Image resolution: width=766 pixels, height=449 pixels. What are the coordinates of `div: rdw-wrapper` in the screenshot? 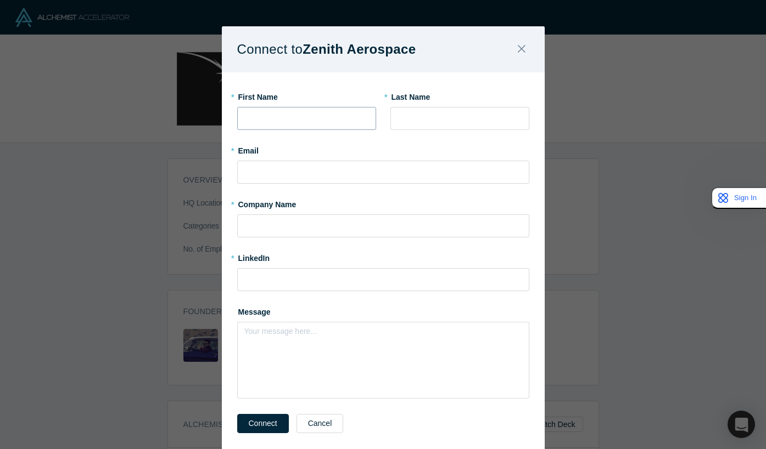 It's located at (383, 361).